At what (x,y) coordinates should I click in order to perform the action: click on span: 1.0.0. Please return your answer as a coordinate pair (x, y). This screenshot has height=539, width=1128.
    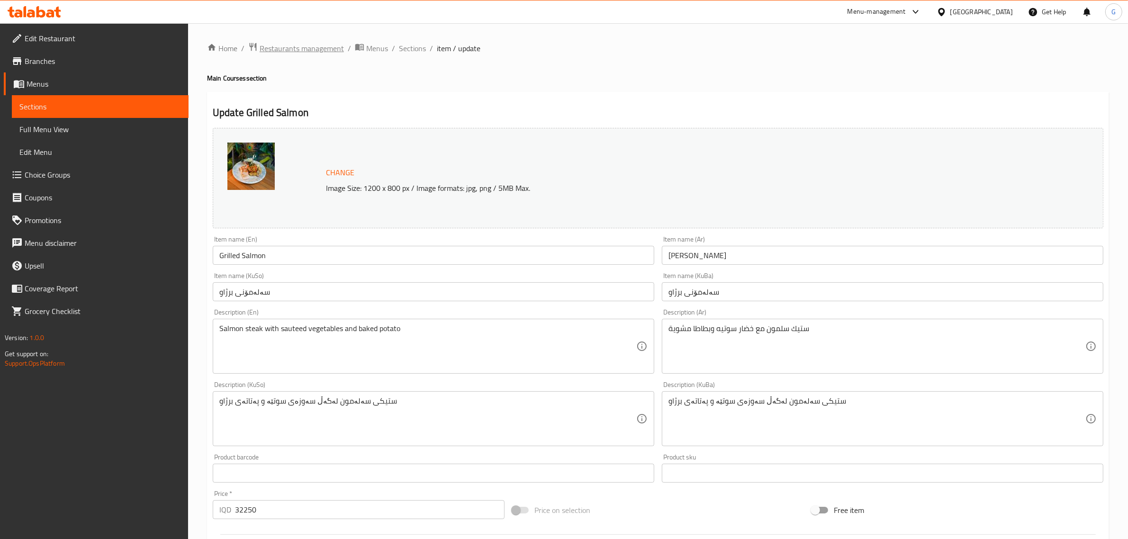
    Looking at the image, I should click on (36, 338).